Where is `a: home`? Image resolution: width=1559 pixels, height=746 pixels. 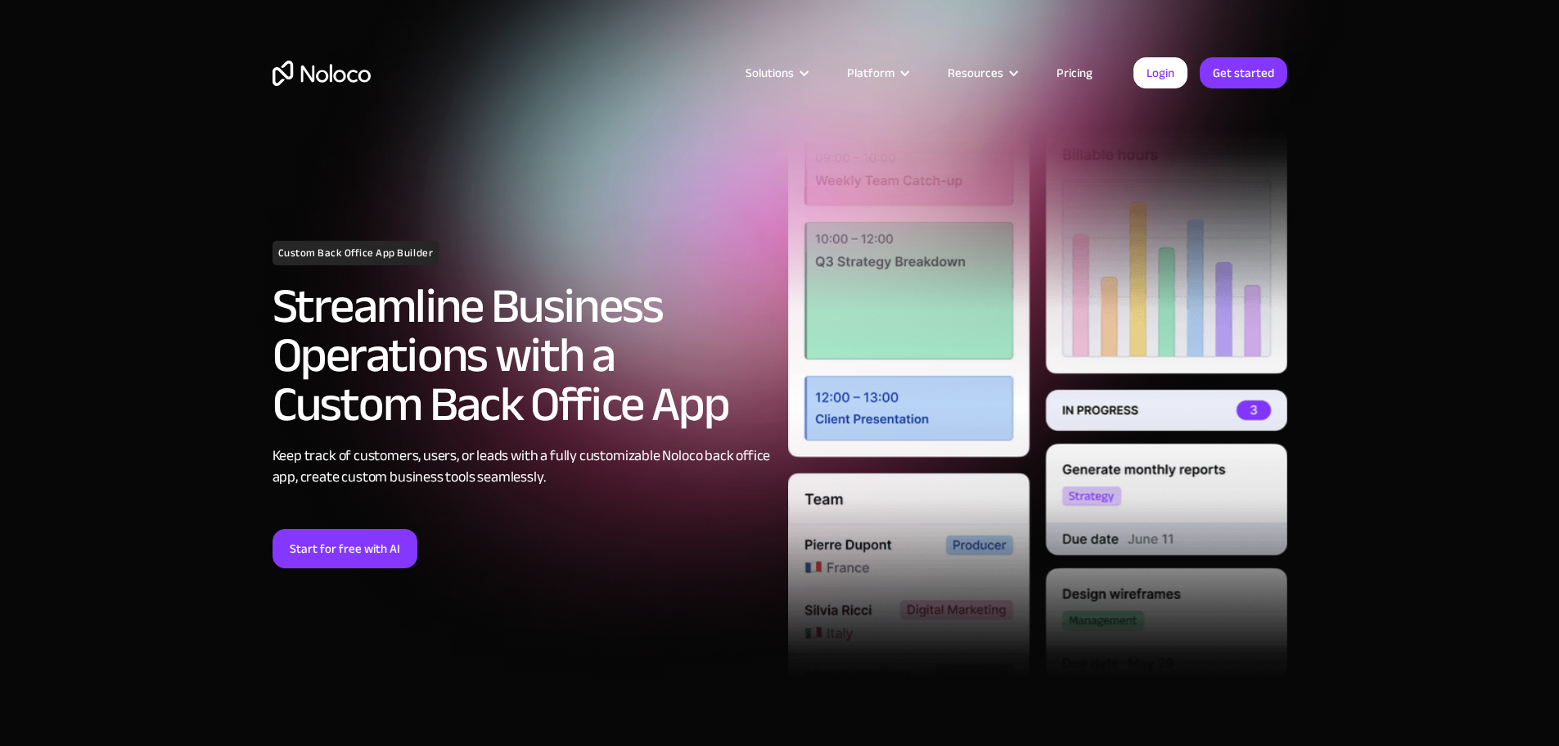 a: home is located at coordinates (322, 73).